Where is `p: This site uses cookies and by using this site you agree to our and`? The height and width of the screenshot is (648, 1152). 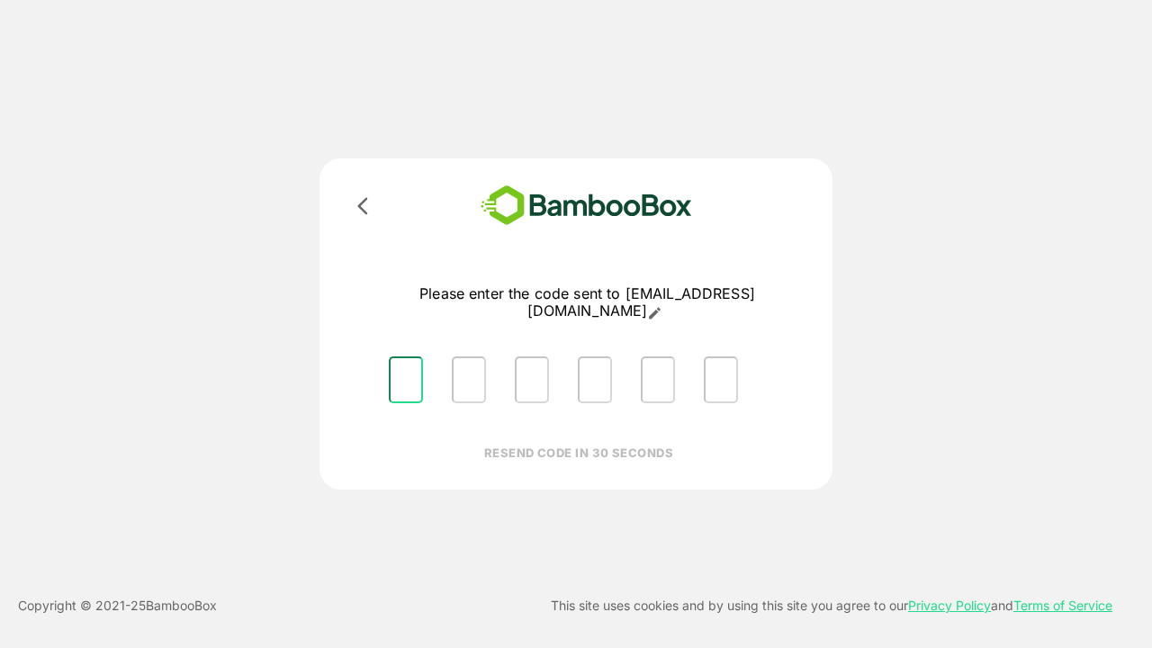
p: This site uses cookies and by using this site you agree to our and is located at coordinates (831, 606).